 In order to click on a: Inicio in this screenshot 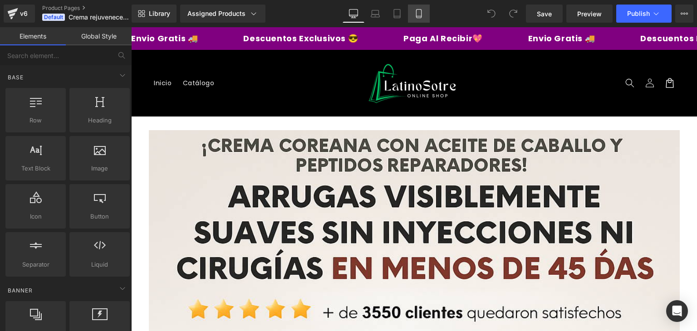, I will do `click(32, 56)`.